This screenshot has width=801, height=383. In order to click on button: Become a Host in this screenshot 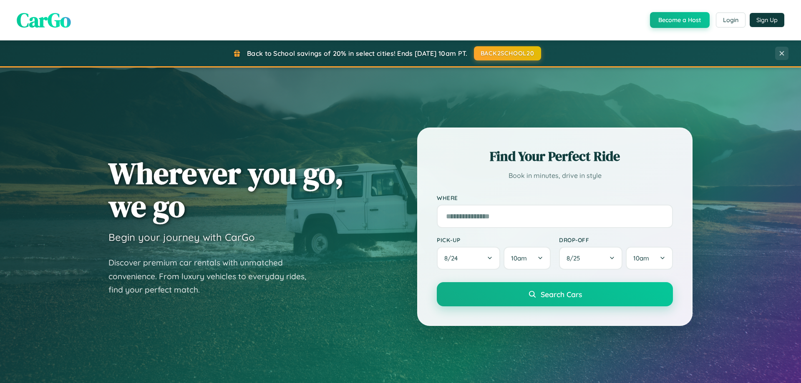, I will do `click(680, 20)`.